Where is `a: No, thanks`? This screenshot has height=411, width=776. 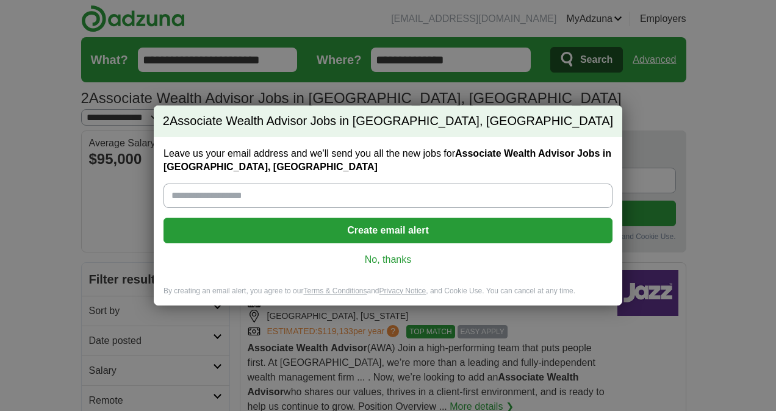 a: No, thanks is located at coordinates (388, 260).